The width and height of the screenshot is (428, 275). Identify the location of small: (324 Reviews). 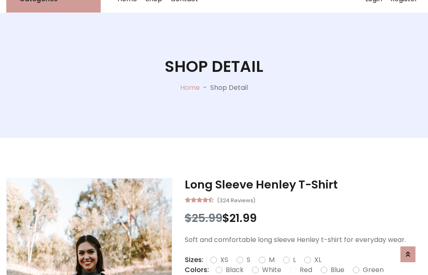
(236, 200).